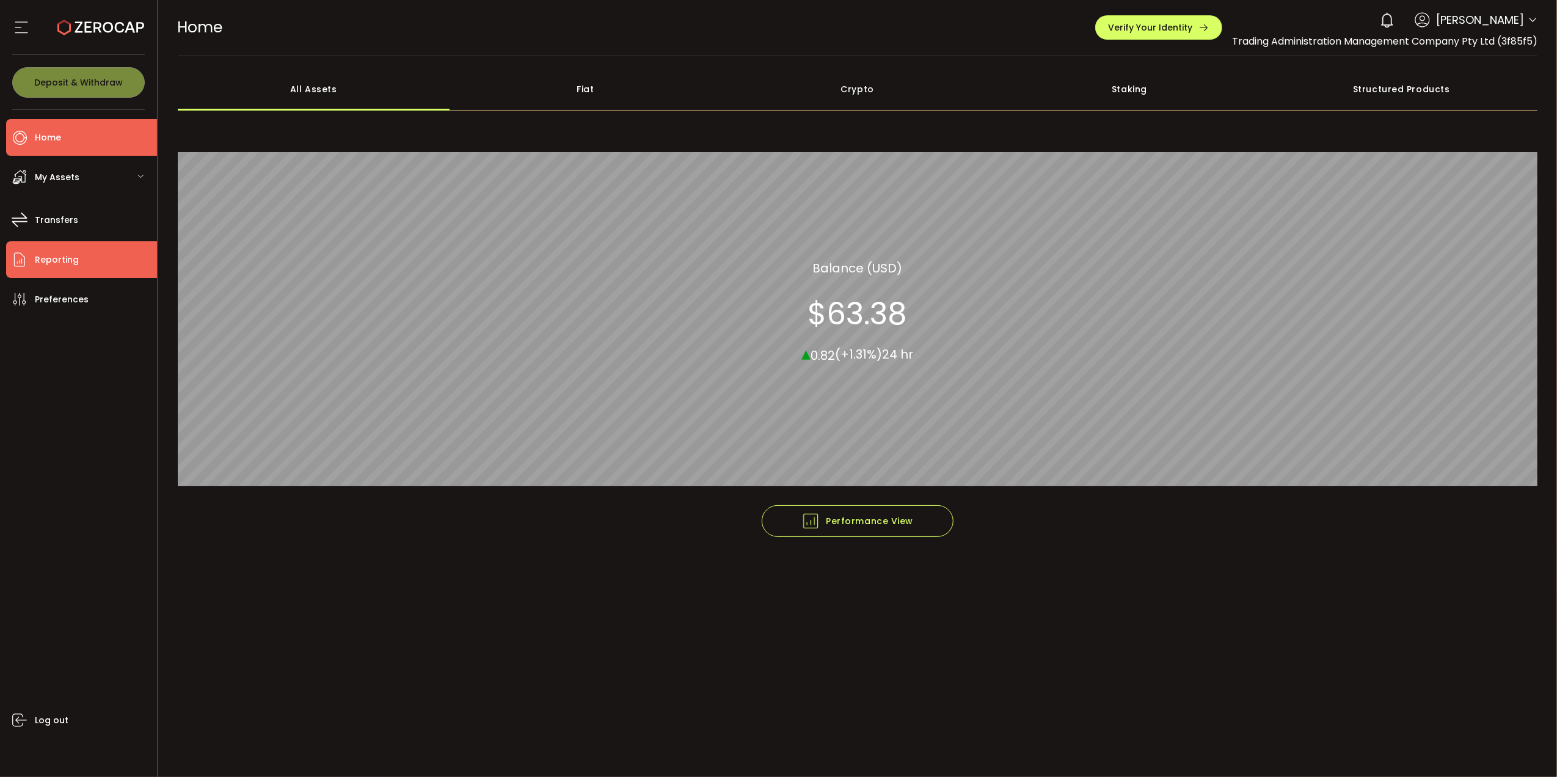 The height and width of the screenshot is (777, 1557). Describe the element at coordinates (858, 521) in the screenshot. I see `button: Performance View` at that location.